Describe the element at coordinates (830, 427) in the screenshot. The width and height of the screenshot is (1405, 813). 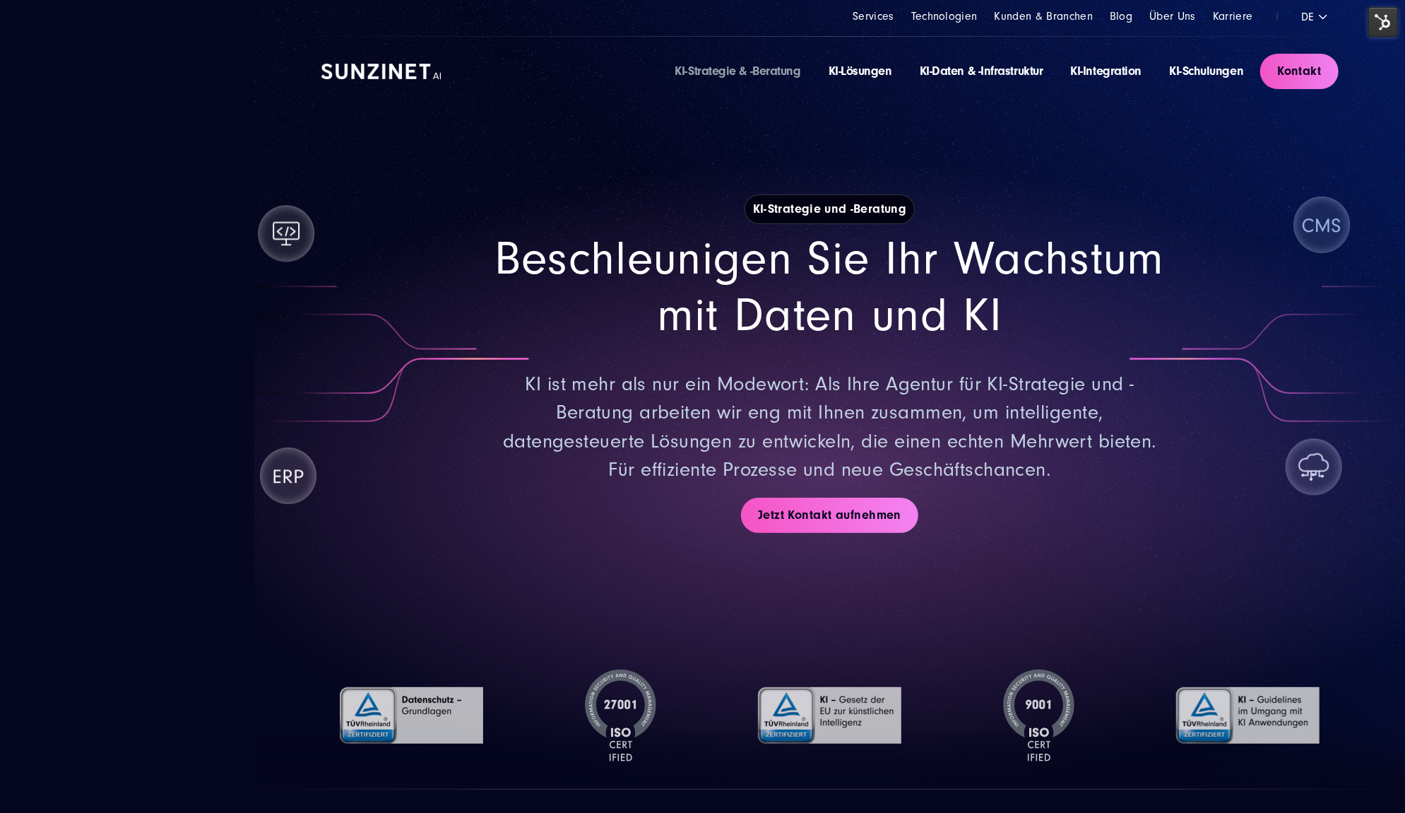
I see `p: KI ist mehr als nur ein Modewort: Als Ihre Agentur für KI-Strategie und -Beratung arbeiten wir en...` at that location.